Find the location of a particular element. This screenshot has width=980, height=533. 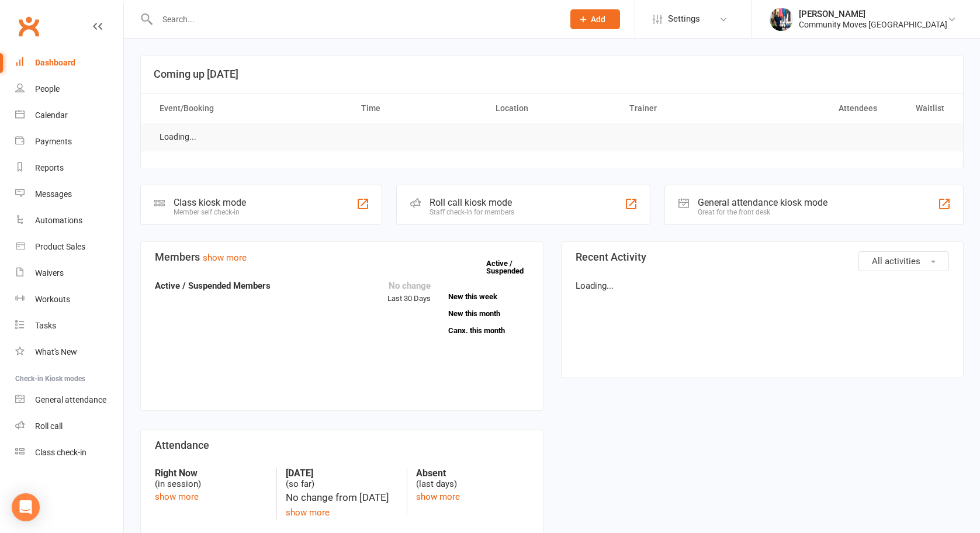

div: Dashboard is located at coordinates (55, 63).